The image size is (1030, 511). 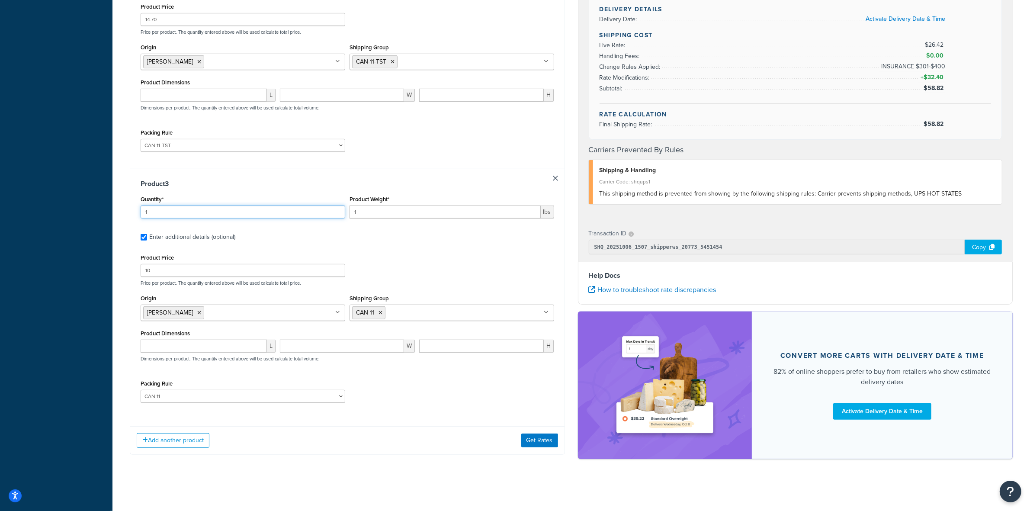 What do you see at coordinates (934, 77) in the screenshot?
I see `span: $32.40` at bounding box center [934, 77].